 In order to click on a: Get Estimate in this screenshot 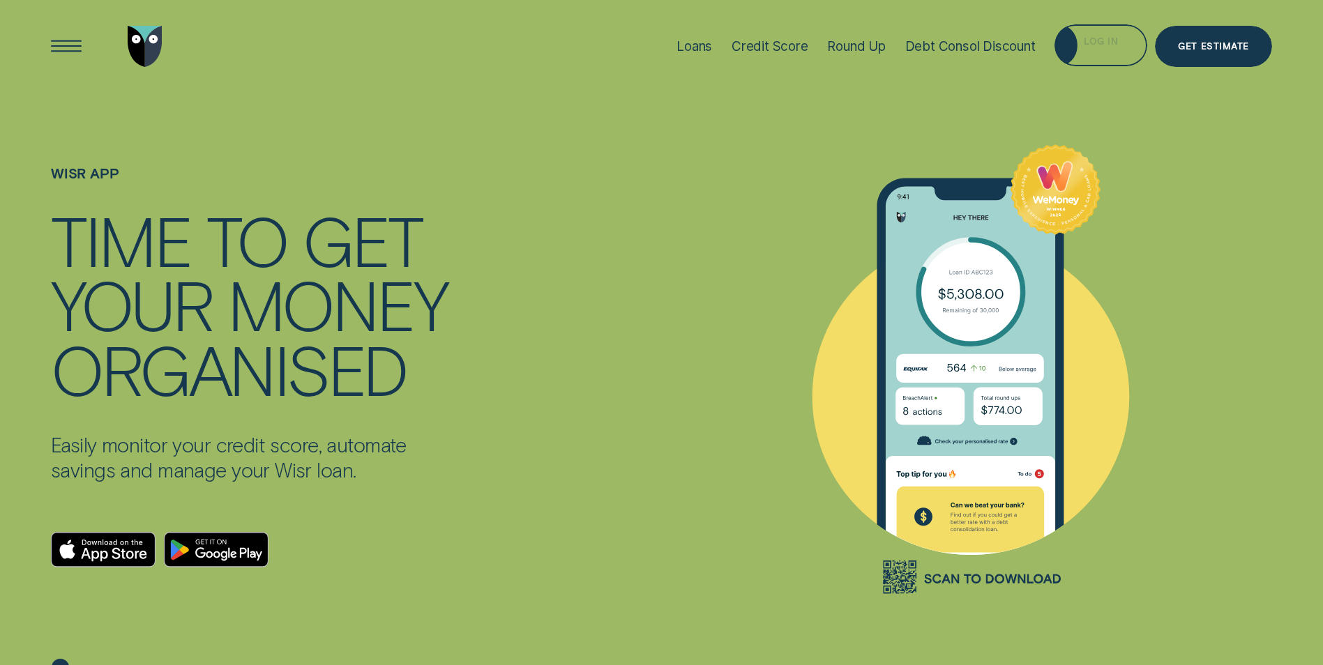, I will do `click(1213, 47)`.